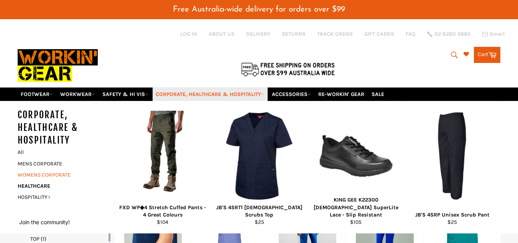  What do you see at coordinates (356, 221) in the screenshot?
I see `div: $105` at bounding box center [356, 221].